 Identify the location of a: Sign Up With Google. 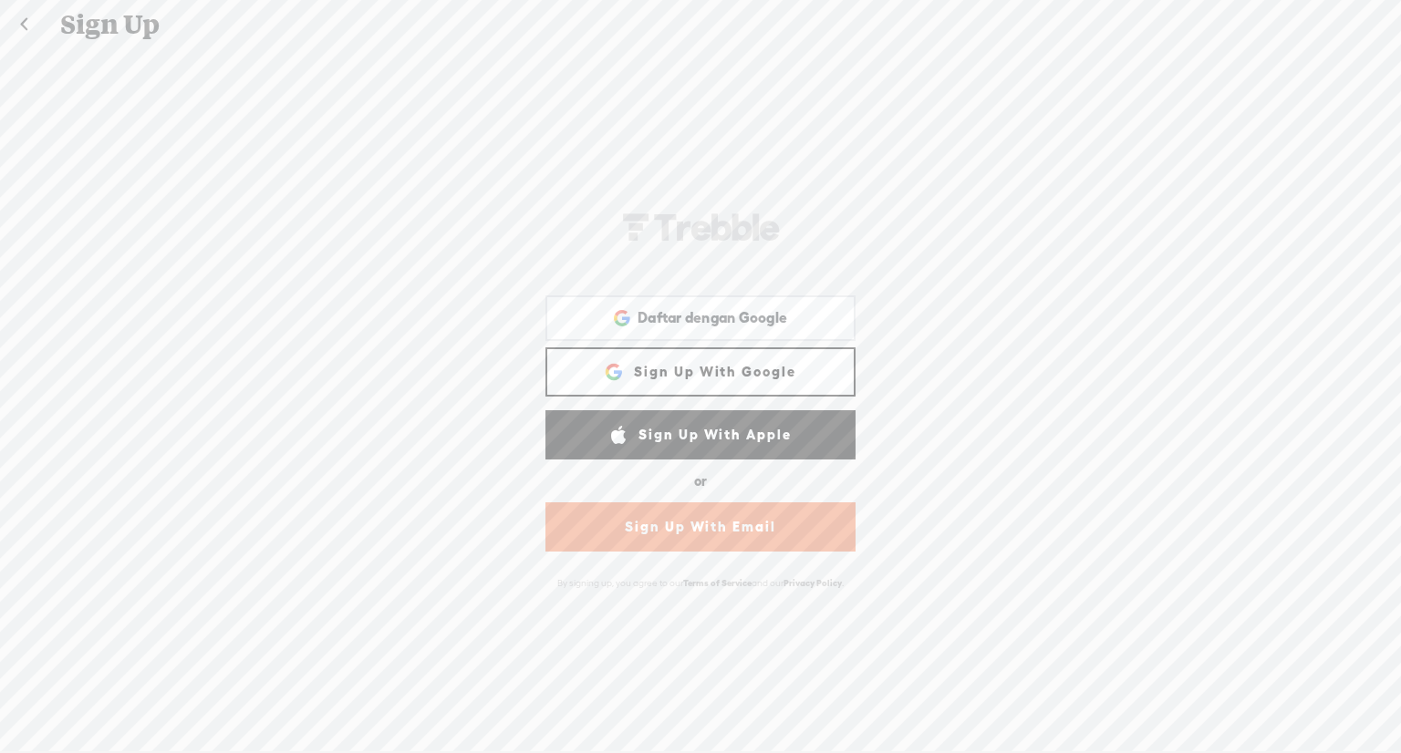
(701, 372).